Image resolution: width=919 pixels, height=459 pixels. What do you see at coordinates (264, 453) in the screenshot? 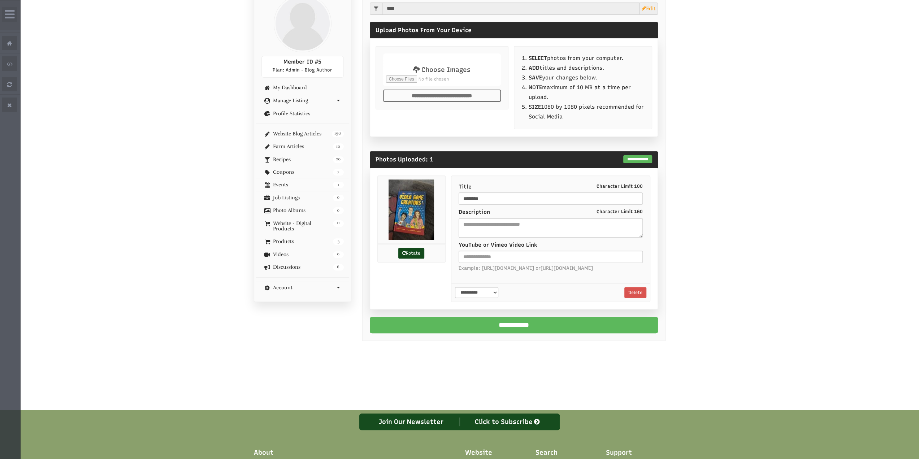
I see `span: About` at bounding box center [264, 453].